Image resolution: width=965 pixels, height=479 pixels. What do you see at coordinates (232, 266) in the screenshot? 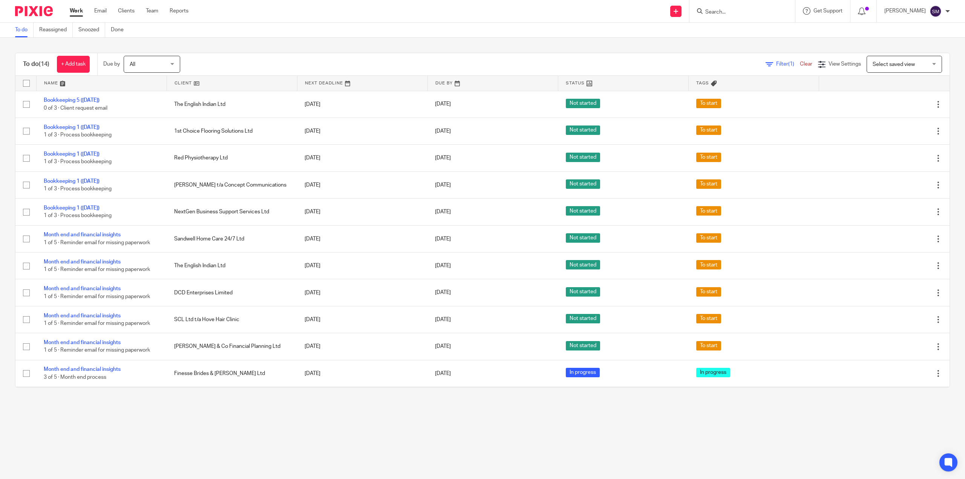
I see `td: The English Indian Ltd` at bounding box center [232, 266].